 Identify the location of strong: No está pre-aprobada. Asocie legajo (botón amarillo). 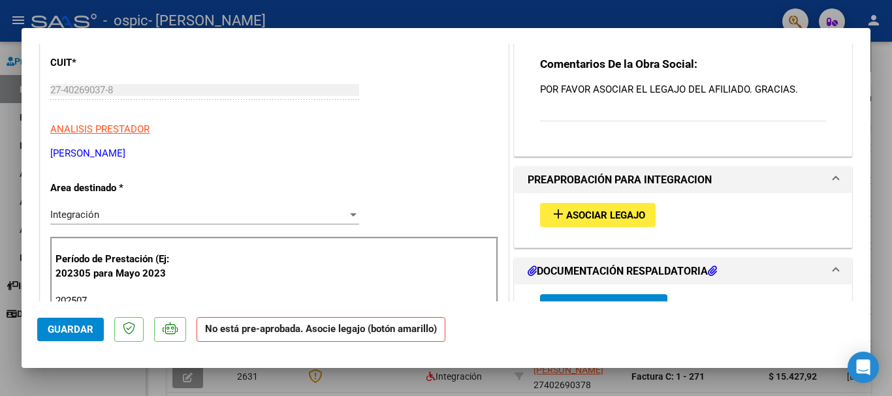
(321, 330).